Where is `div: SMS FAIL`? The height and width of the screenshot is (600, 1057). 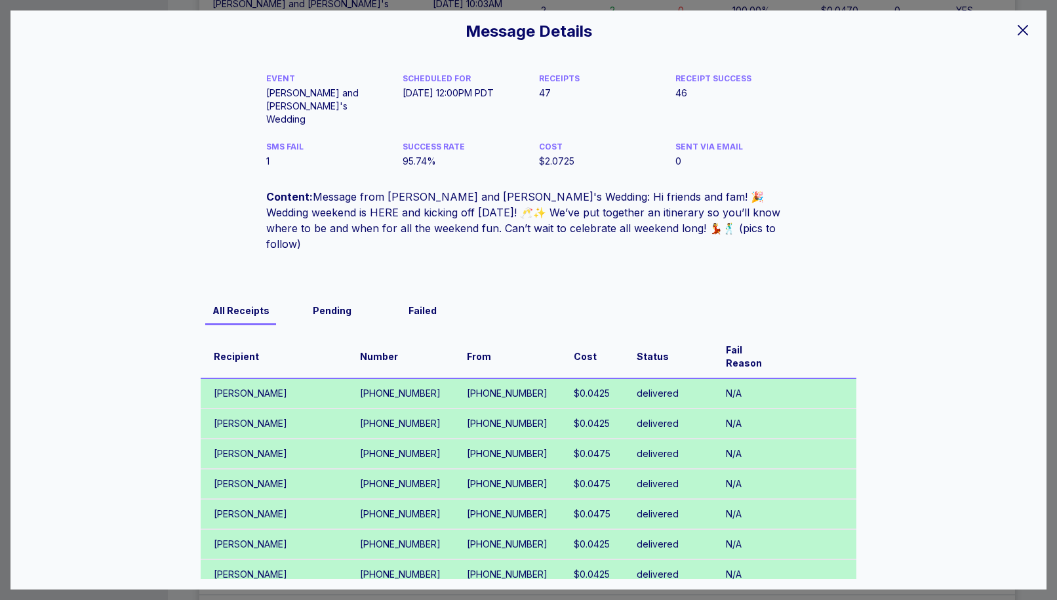
div: SMS FAIL is located at coordinates (324, 147).